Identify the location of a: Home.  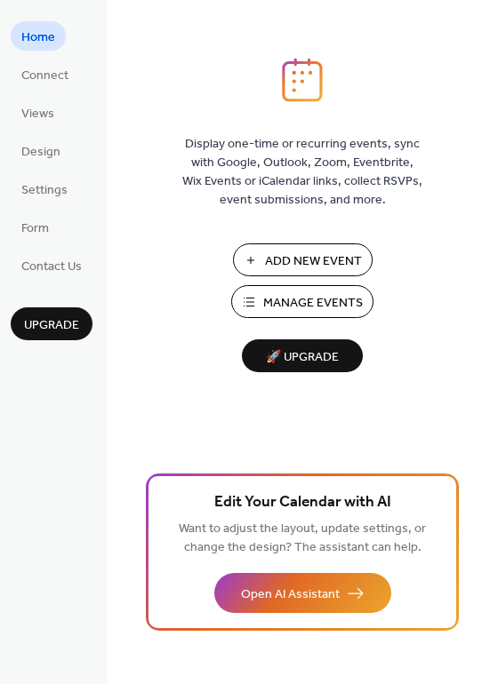
(38, 36).